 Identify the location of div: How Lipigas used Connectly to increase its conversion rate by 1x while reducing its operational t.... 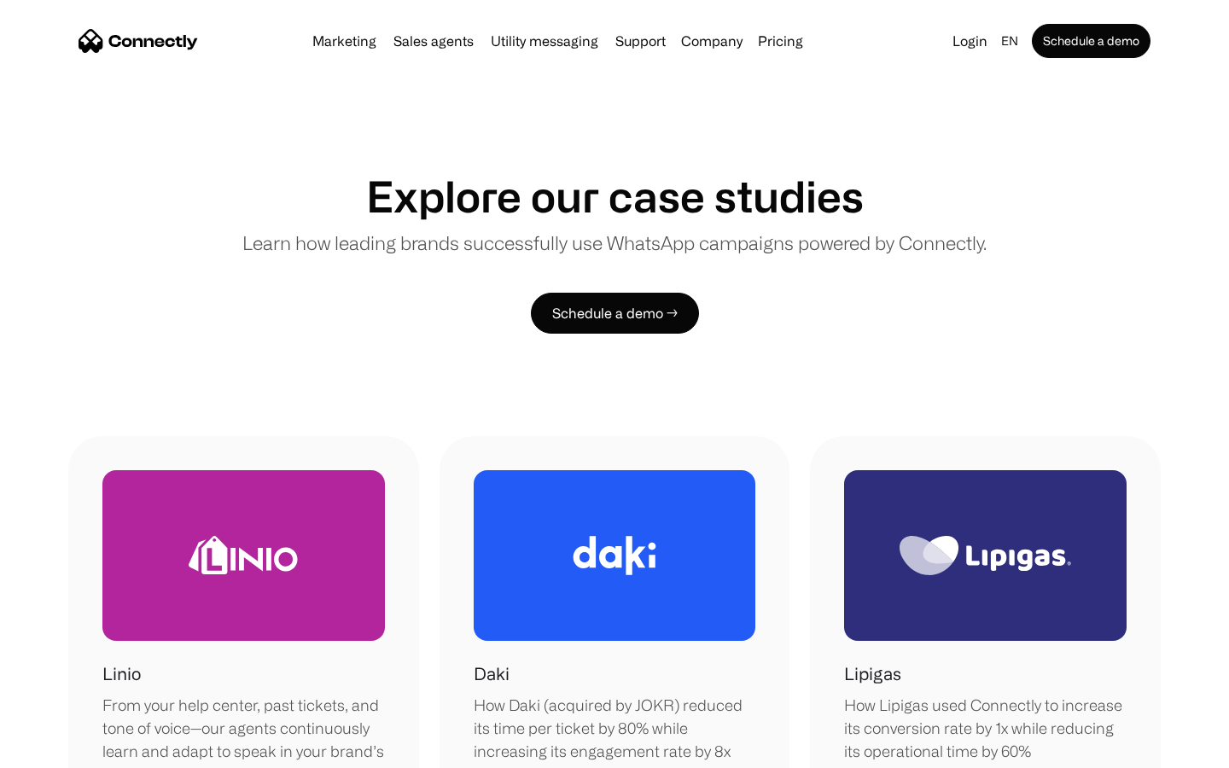
(985, 728).